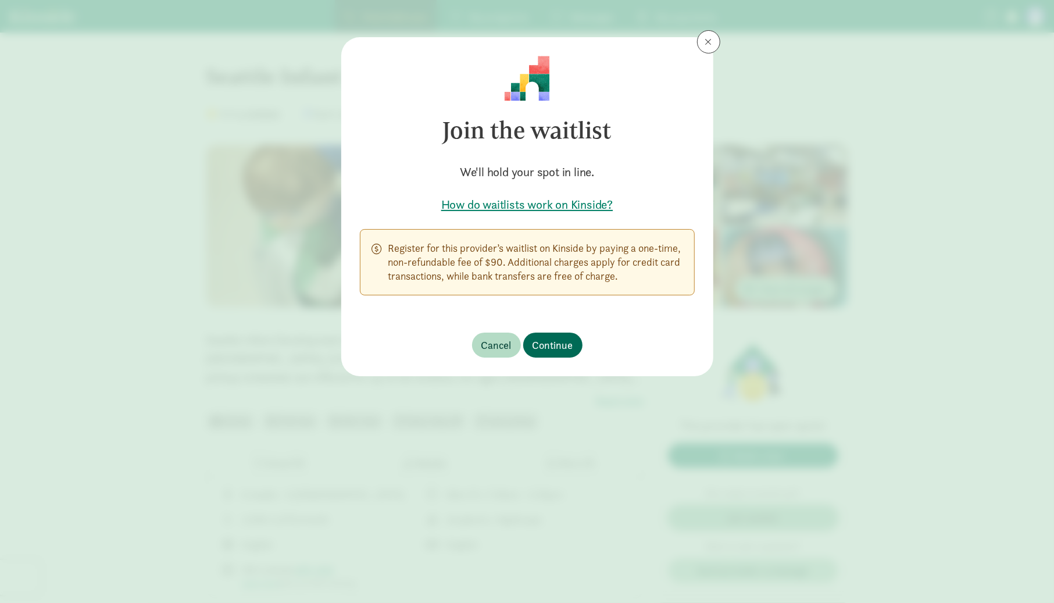 This screenshot has width=1054, height=603. What do you see at coordinates (527, 130) in the screenshot?
I see `h3: Join the waitlist` at bounding box center [527, 130].